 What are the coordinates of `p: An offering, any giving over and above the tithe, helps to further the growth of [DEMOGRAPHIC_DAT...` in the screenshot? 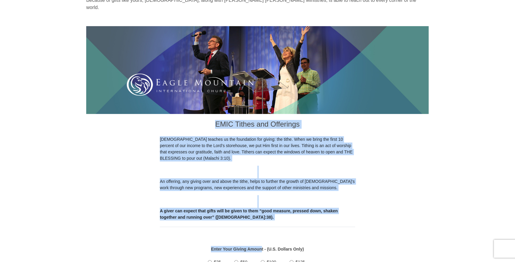 It's located at (257, 184).